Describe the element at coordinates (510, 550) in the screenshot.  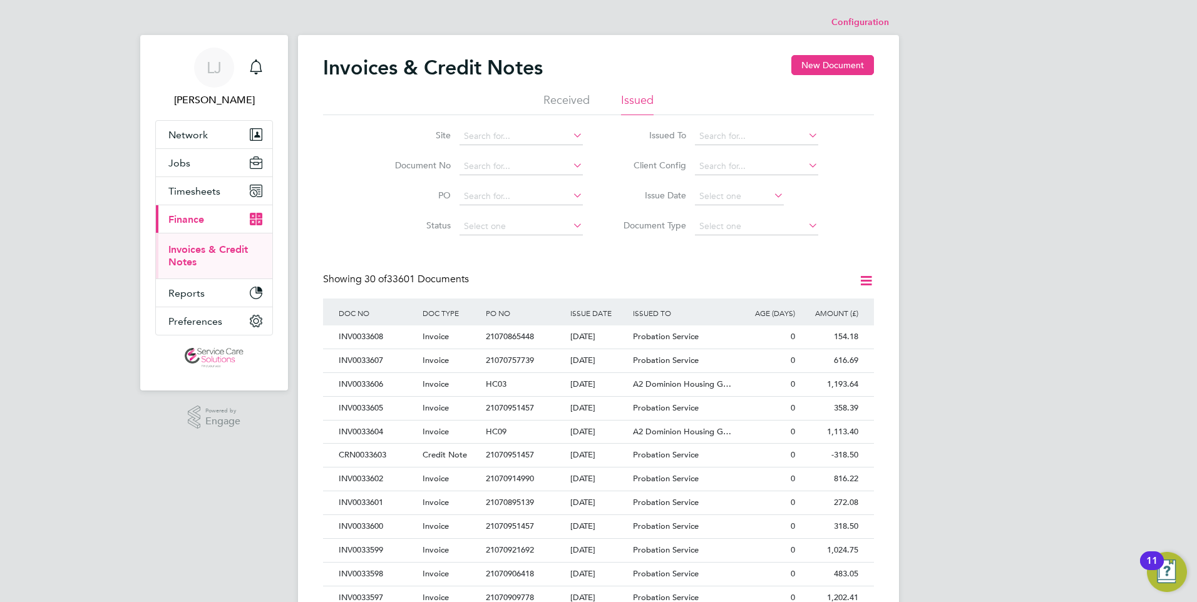
I see `span: 21070921692` at that location.